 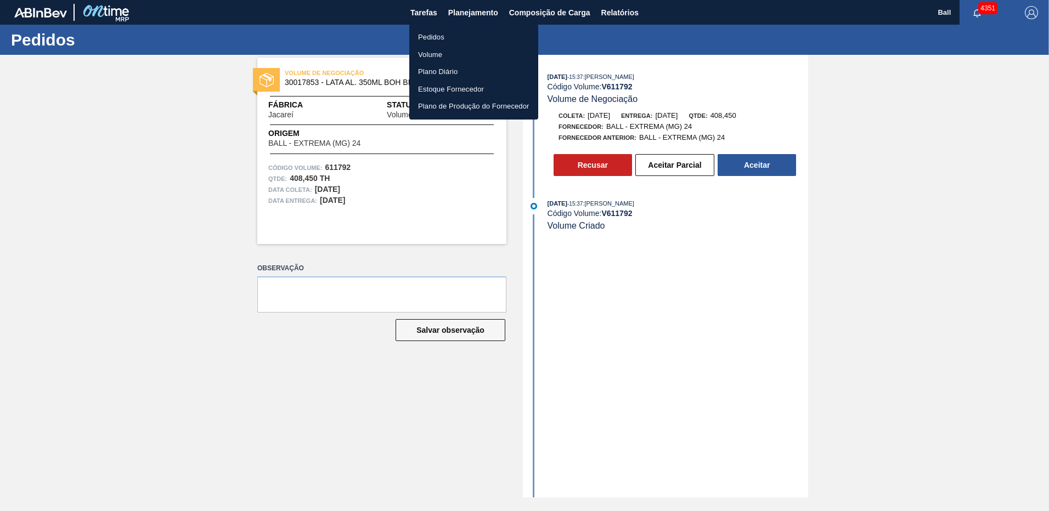 What do you see at coordinates (473, 106) in the screenshot?
I see `a: Plano de Produção do Fornecedor` at bounding box center [473, 106].